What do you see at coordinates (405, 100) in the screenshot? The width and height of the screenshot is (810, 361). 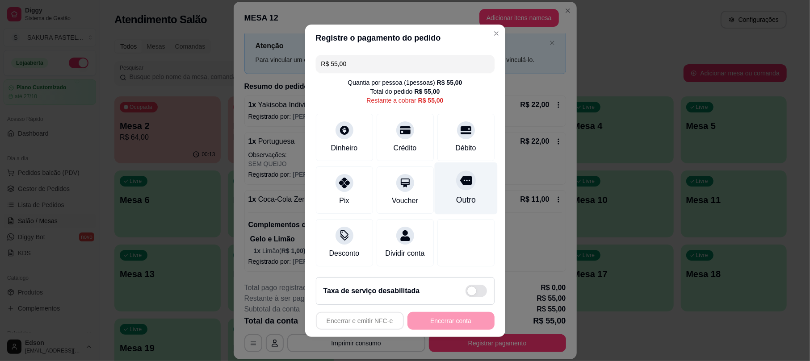 I see `div: Restante a cobrar` at bounding box center [405, 100].